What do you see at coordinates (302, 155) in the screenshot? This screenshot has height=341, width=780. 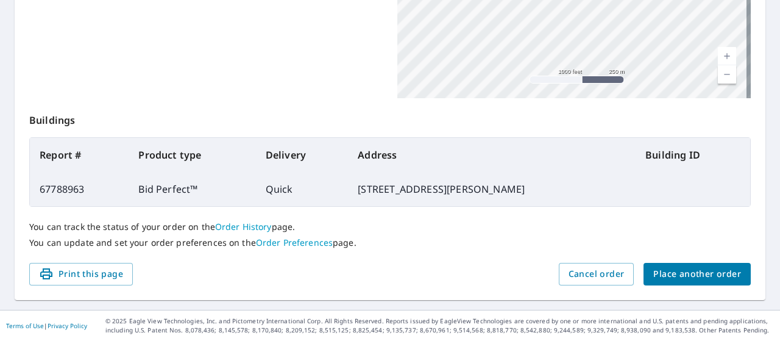 I see `th: Delivery` at bounding box center [302, 155].